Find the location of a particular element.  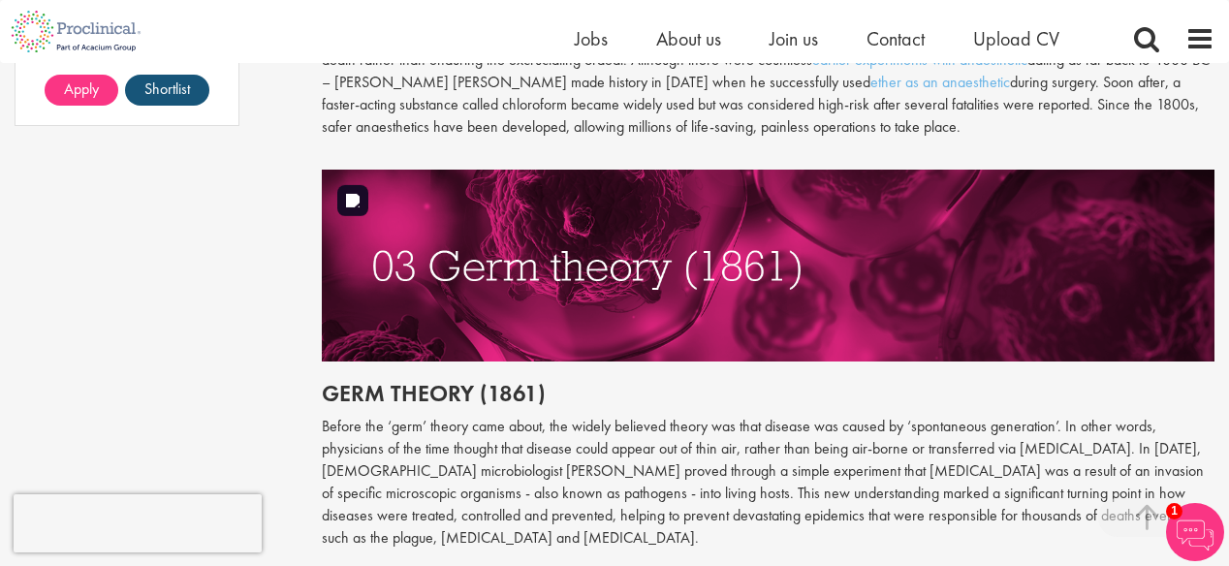

p: Before the first use of a general anaesthetic in the mid-19th century, surgery was undertaken onl... is located at coordinates (768, 82).